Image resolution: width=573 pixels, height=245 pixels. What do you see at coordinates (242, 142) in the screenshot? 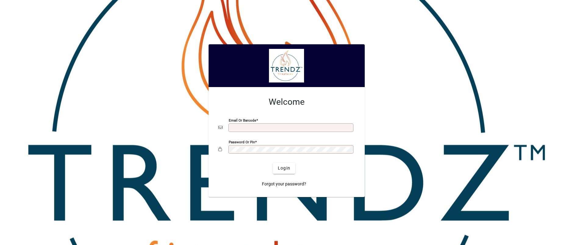
I see `mat-label: Password or Pin` at bounding box center [242, 142].